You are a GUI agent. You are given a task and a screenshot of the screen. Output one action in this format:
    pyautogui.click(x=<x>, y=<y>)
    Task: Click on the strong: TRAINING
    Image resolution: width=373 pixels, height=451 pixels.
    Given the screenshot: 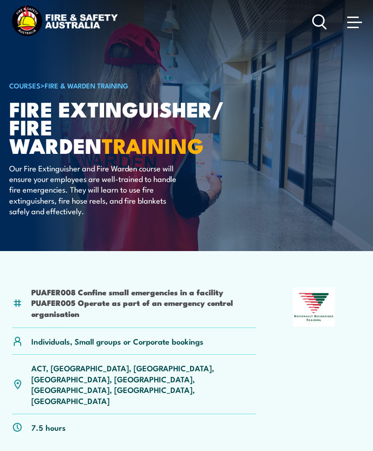 What is the action you would take?
    pyautogui.click(x=153, y=145)
    